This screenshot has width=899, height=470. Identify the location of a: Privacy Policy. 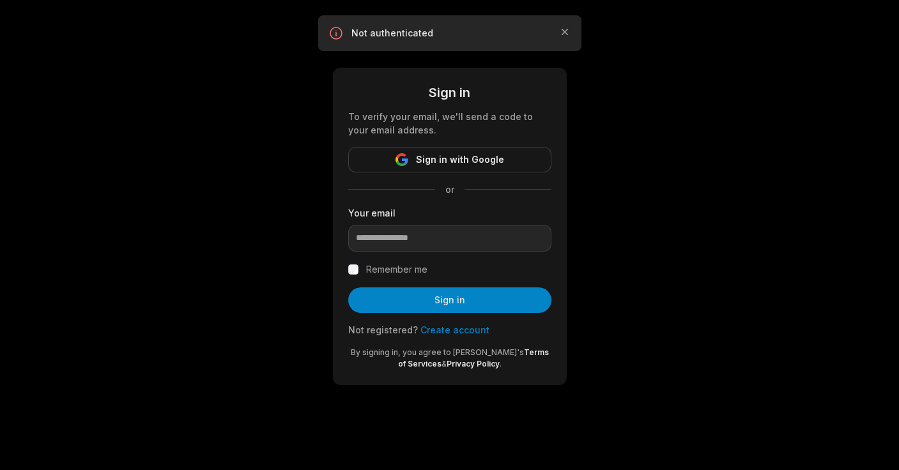
(473, 364).